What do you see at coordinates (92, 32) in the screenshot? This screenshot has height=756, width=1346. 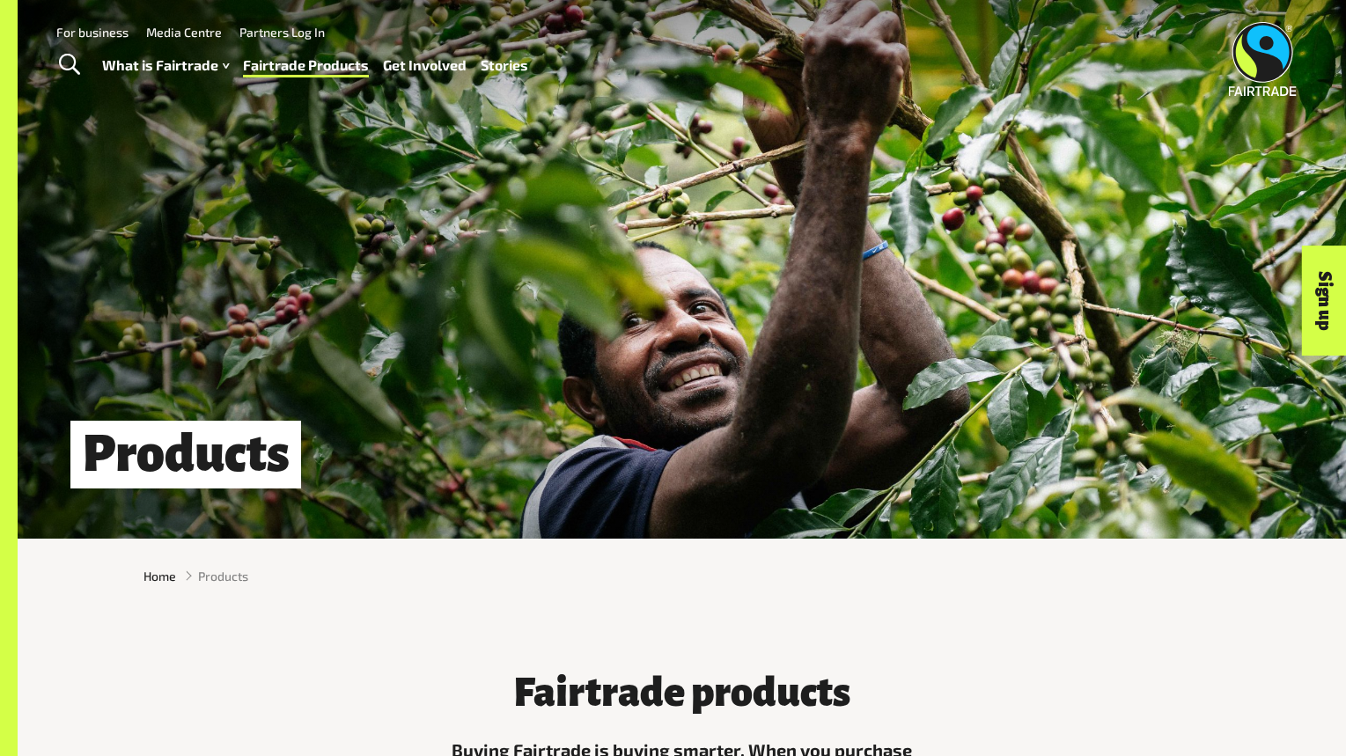 I see `a: For business` at bounding box center [92, 32].